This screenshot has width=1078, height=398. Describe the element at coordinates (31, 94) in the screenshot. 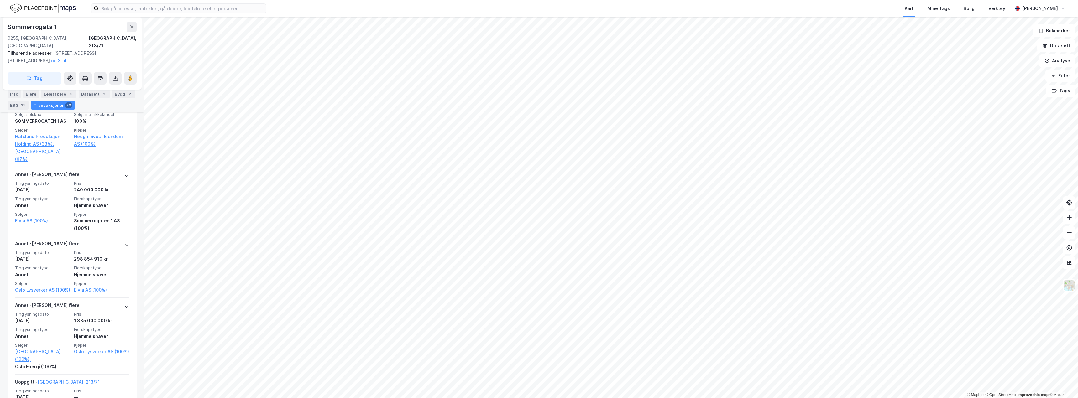

I see `div: Eiere` at that location.